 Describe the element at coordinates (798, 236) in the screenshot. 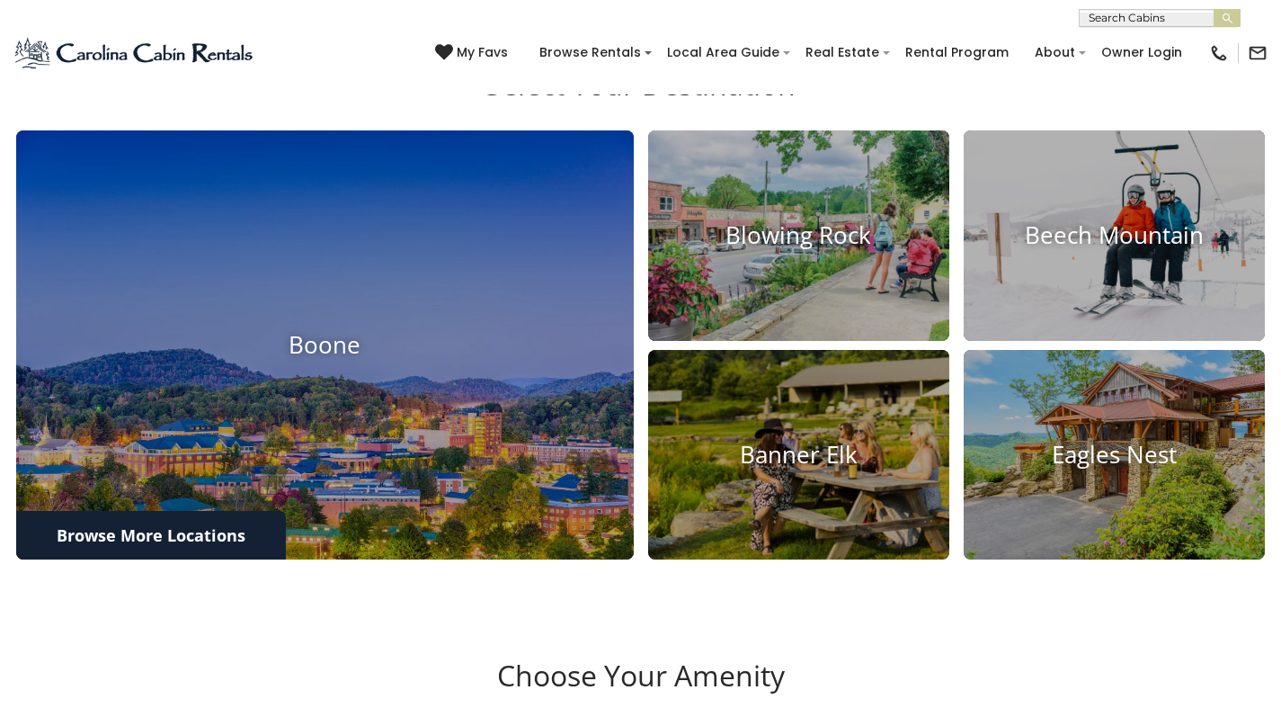

I see `a: Blowing Rock` at that location.